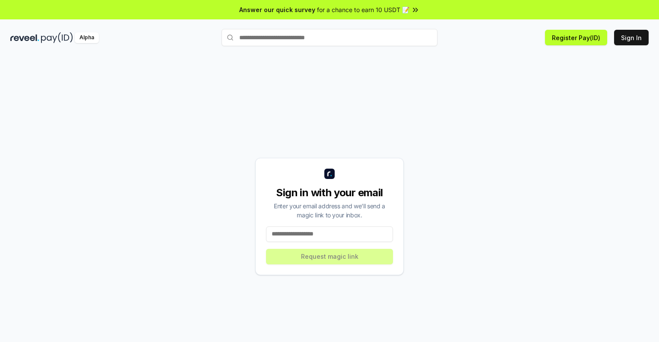  Describe the element at coordinates (25, 38) in the screenshot. I see `img: reveel_dark` at that location.